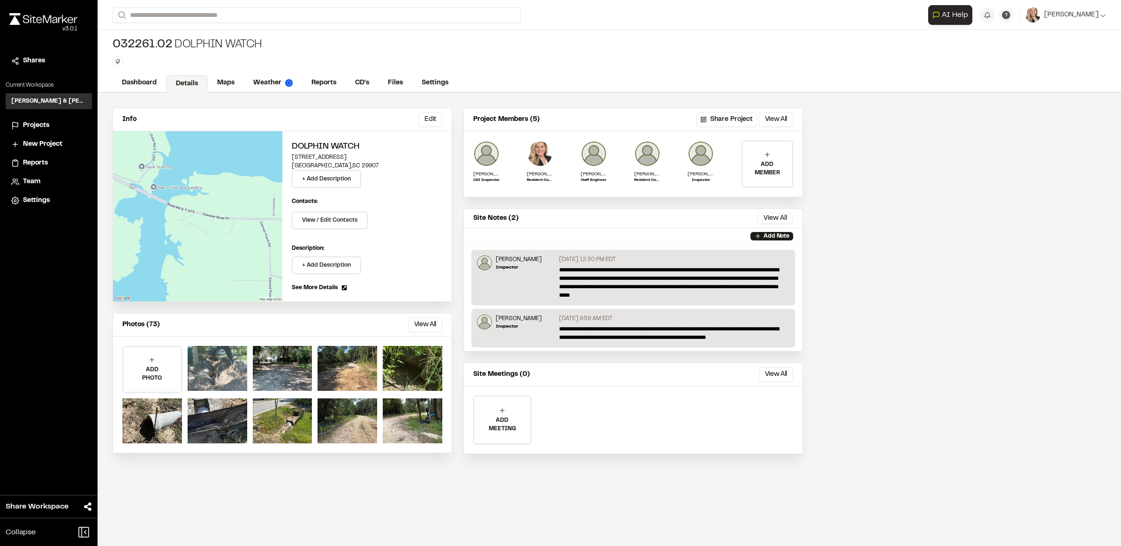  I want to click on a: Dashboard, so click(139, 83).